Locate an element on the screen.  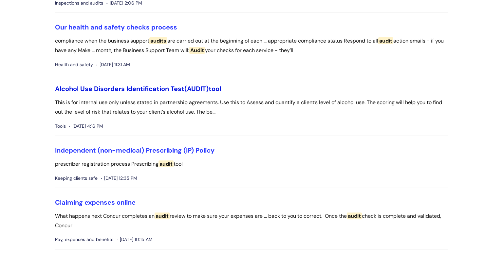
a: Claiming expenses online is located at coordinates (95, 202).